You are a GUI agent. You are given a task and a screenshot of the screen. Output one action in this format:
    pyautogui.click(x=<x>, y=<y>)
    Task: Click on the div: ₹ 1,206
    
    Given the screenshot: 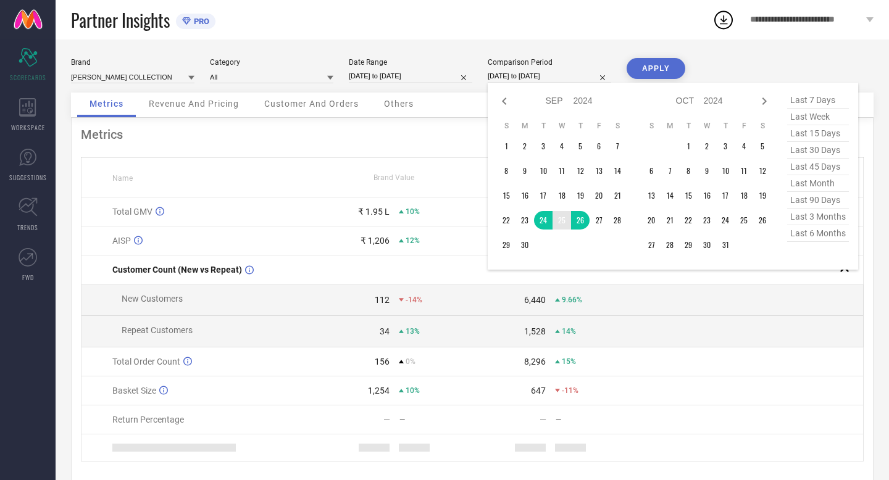 What is the action you would take?
    pyautogui.click(x=375, y=241)
    